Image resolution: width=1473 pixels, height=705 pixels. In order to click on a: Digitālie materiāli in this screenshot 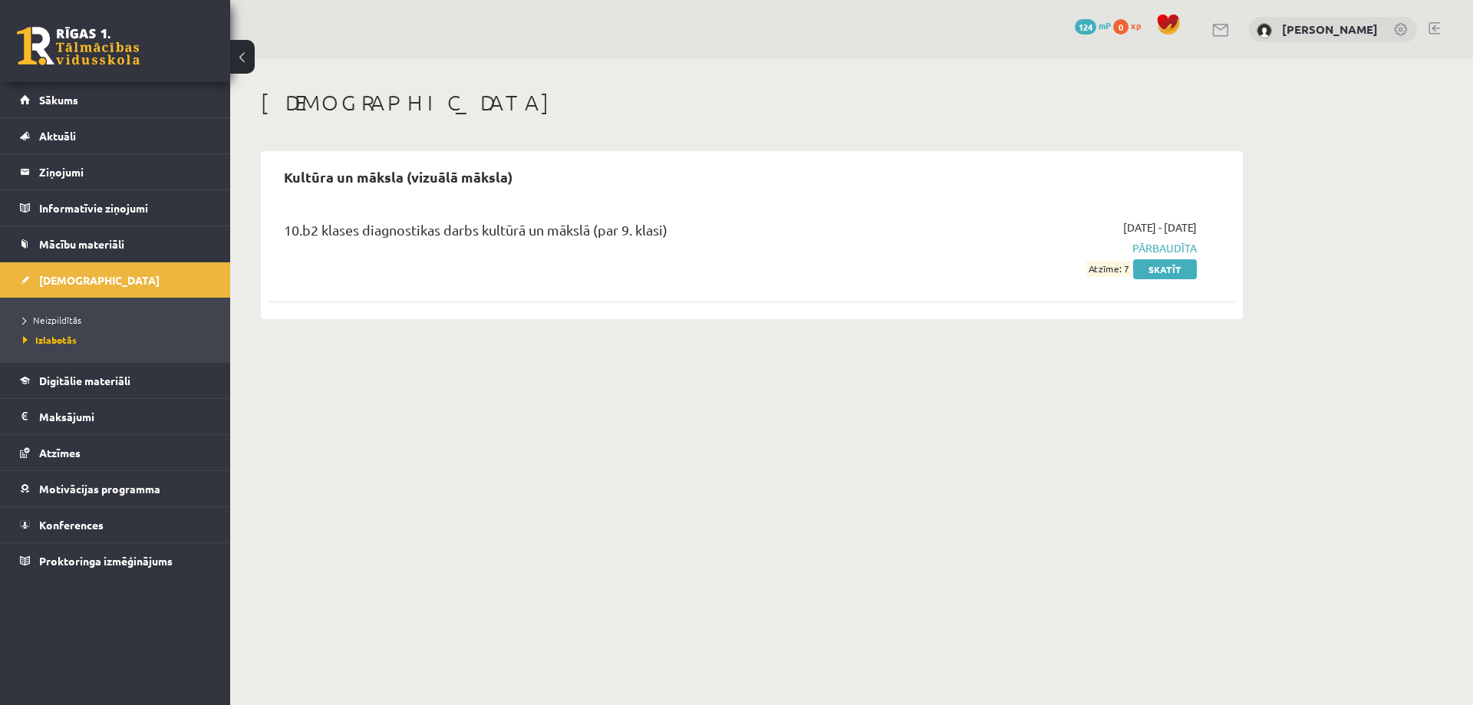, I will do `click(115, 380)`.